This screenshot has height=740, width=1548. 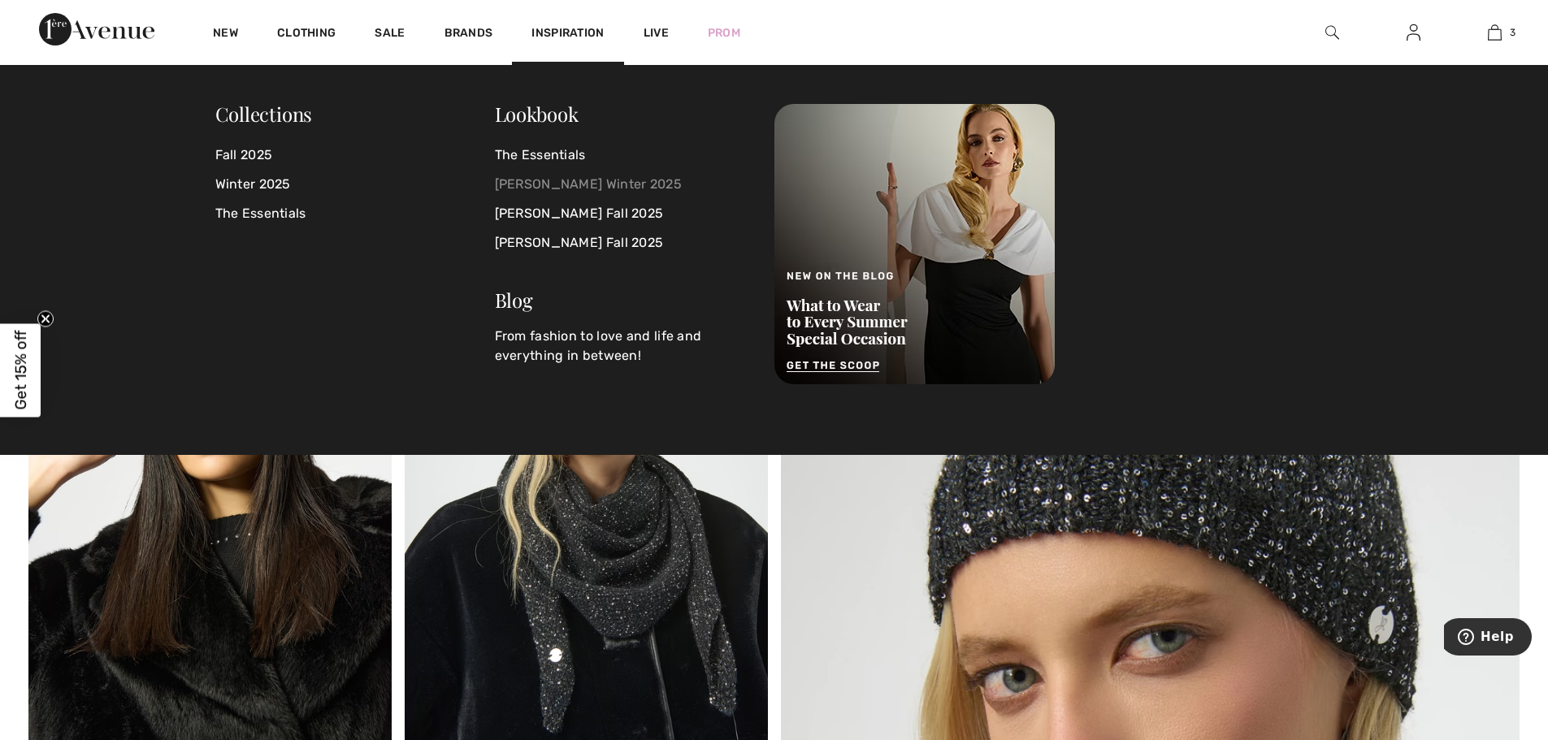 I want to click on span: 3, so click(x=1512, y=33).